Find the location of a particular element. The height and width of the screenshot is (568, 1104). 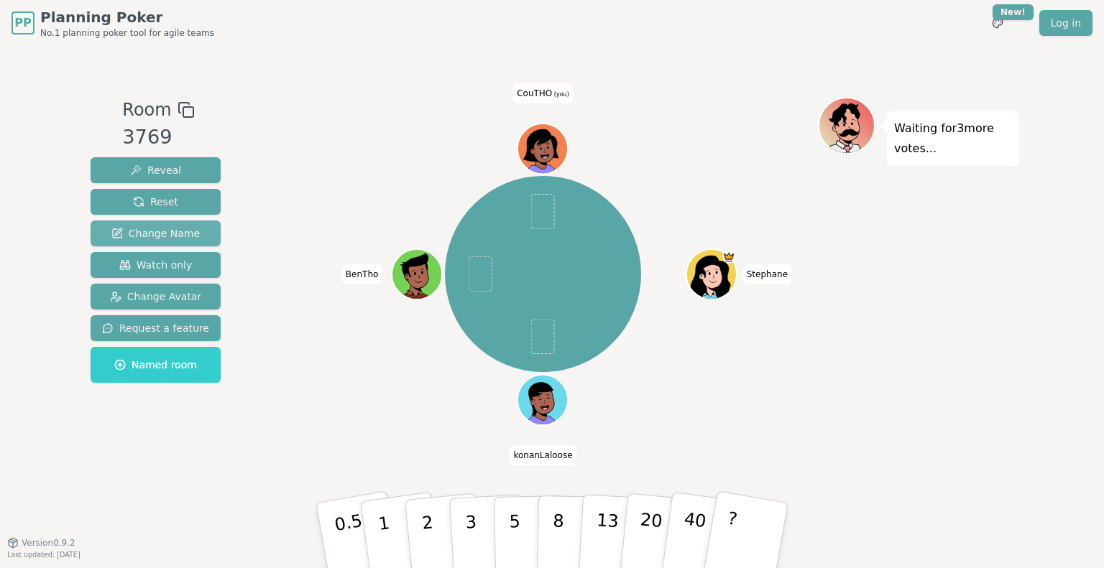

button: Click to change your avatar is located at coordinates (543, 149).